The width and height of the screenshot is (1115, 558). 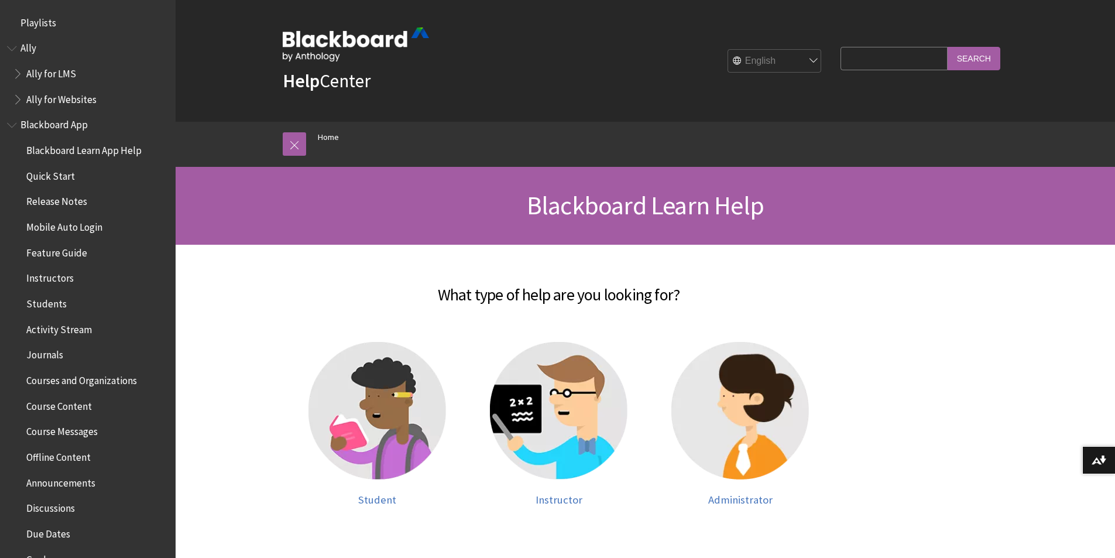 What do you see at coordinates (775, 61) in the screenshot?
I see `select: Site Language Selector` at bounding box center [775, 61].